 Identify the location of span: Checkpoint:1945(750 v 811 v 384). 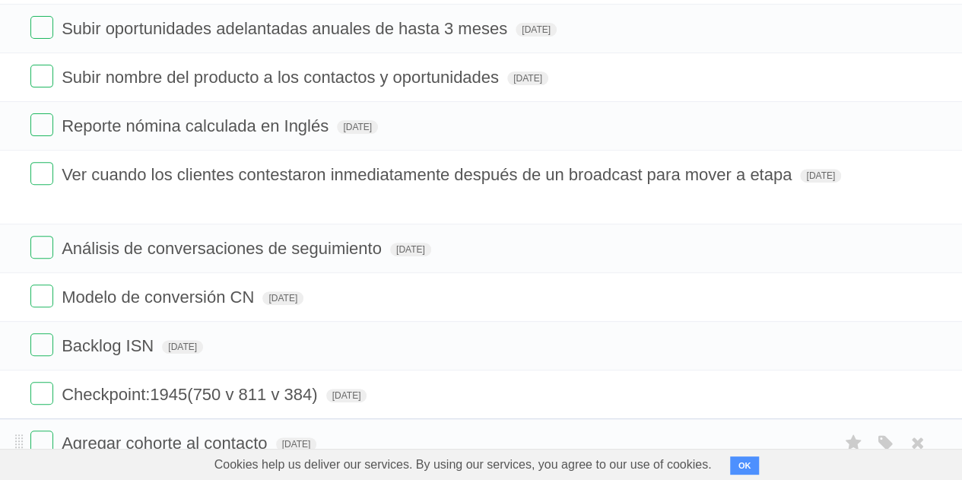
(191, 394).